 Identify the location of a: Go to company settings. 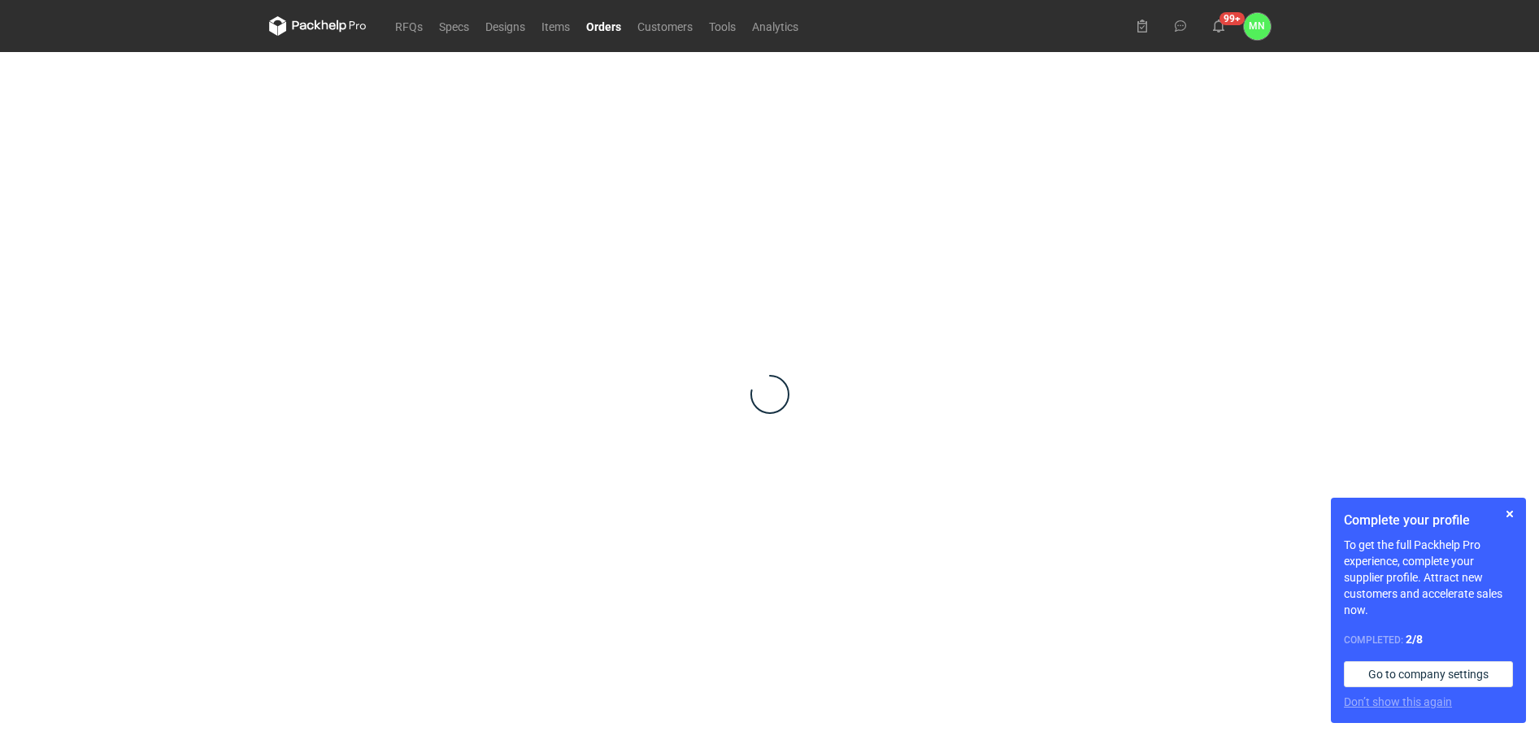
(1429, 674).